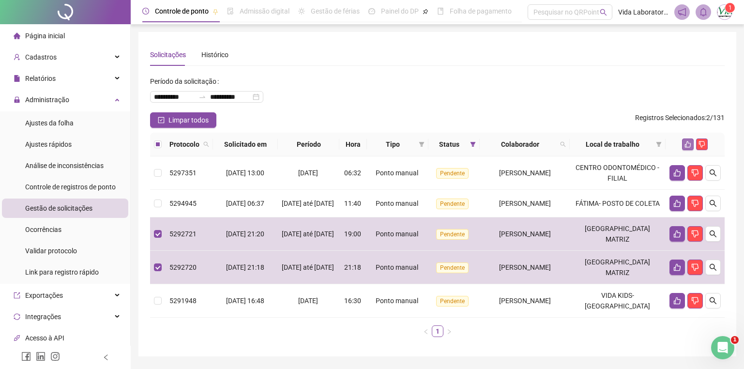 This screenshot has height=369, width=744. Describe the element at coordinates (353, 267) in the screenshot. I see `span: 21:18` at that location.